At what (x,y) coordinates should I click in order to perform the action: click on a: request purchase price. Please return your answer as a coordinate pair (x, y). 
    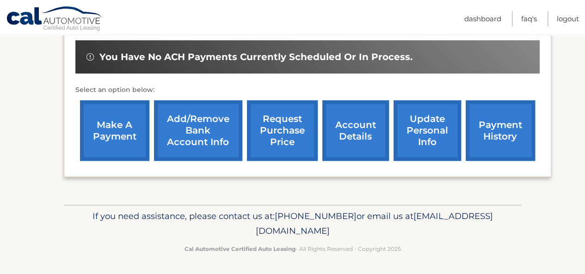
    Looking at the image, I should click on (282, 130).